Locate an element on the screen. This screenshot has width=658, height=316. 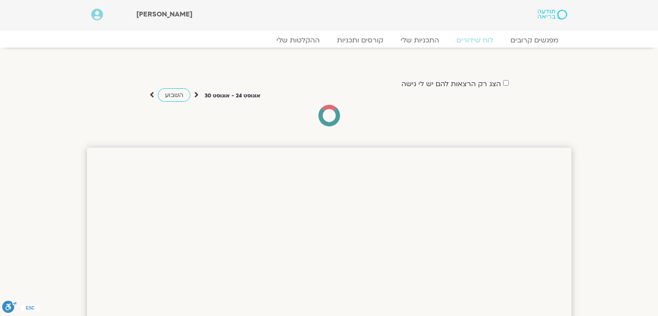
p: אוגוסט 24 - אוגוסט 30 is located at coordinates (232, 96).